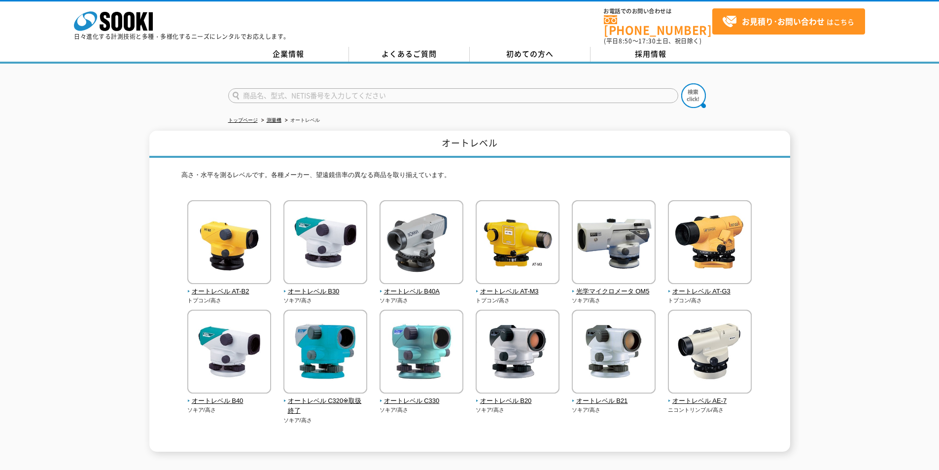 The width and height of the screenshot is (939, 470). I want to click on span: 初めての方へ, so click(530, 54).